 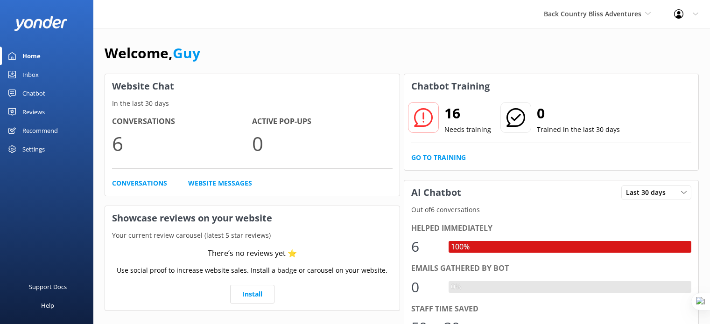 What do you see at coordinates (578, 113) in the screenshot?
I see `h2: 0` at bounding box center [578, 113].